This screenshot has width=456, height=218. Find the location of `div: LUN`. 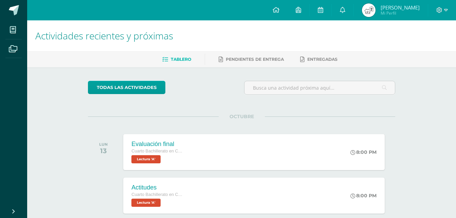

div: LUN is located at coordinates (103, 144).